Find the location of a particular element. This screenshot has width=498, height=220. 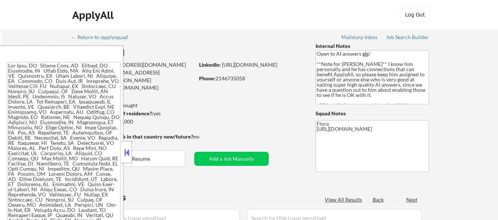

div: Next is located at coordinates (412, 200).